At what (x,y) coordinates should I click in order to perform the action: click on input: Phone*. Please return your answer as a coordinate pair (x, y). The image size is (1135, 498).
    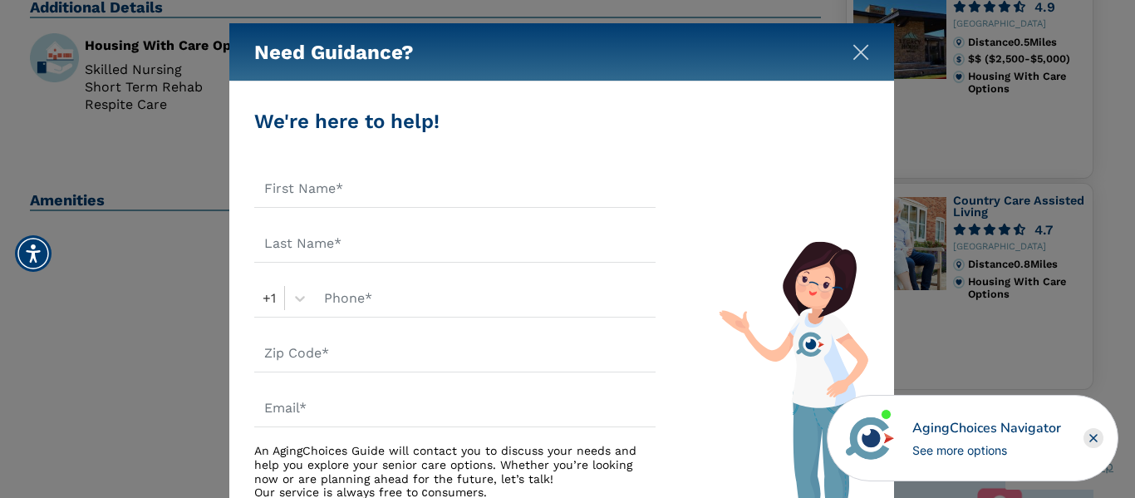
    Looking at the image, I should click on (485, 298).